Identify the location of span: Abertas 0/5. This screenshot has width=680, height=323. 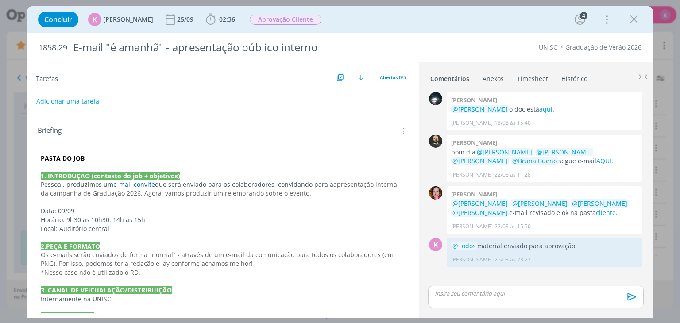
(393, 77).